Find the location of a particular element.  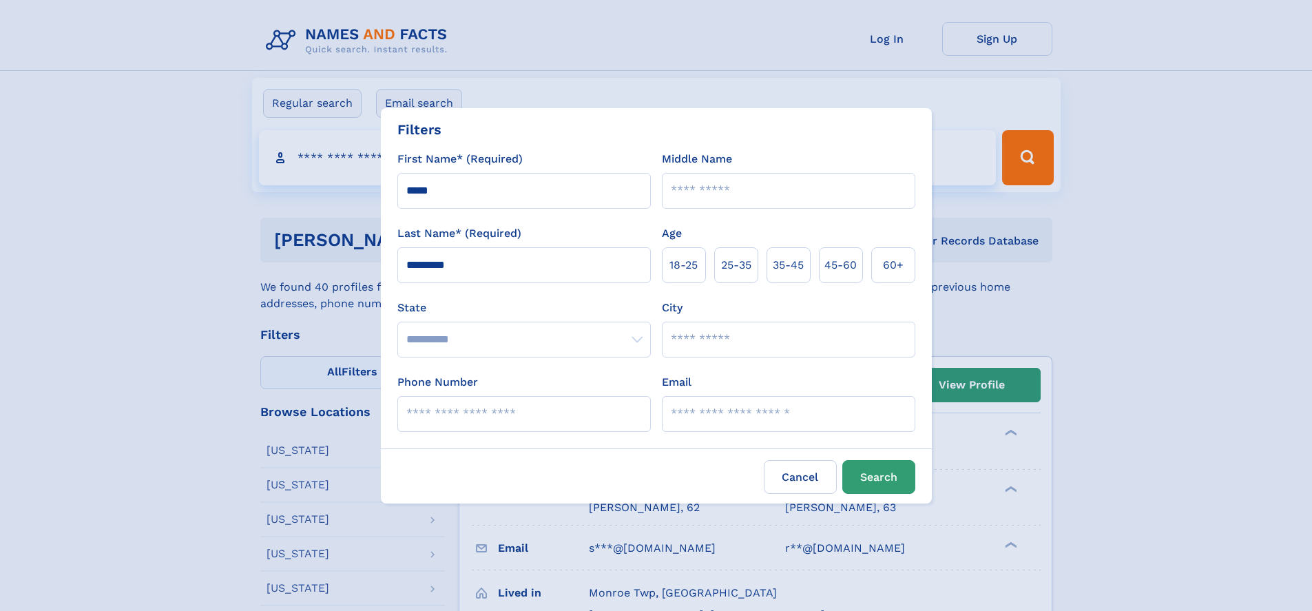

span: 60+ is located at coordinates (893, 265).